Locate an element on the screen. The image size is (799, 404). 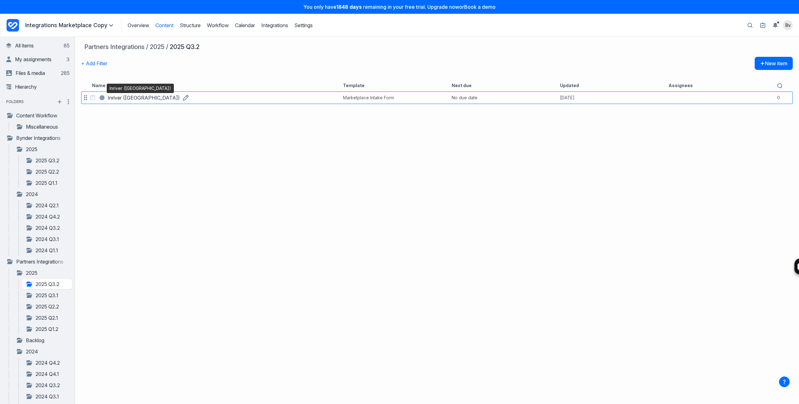
a: Project Dashboard is located at coordinates (13, 25).